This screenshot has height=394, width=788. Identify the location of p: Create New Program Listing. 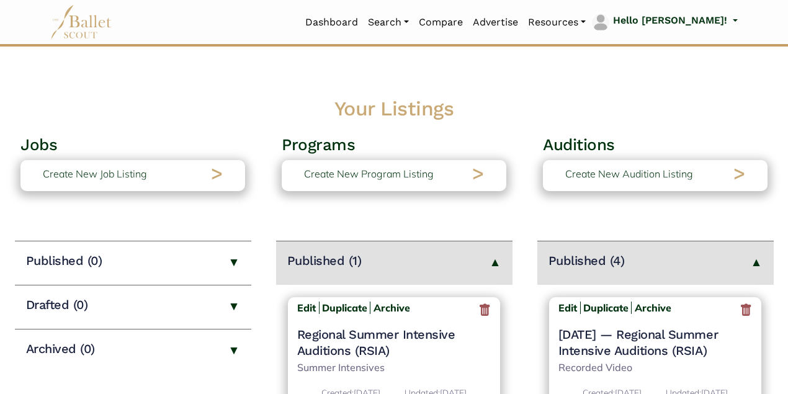
(368, 174).